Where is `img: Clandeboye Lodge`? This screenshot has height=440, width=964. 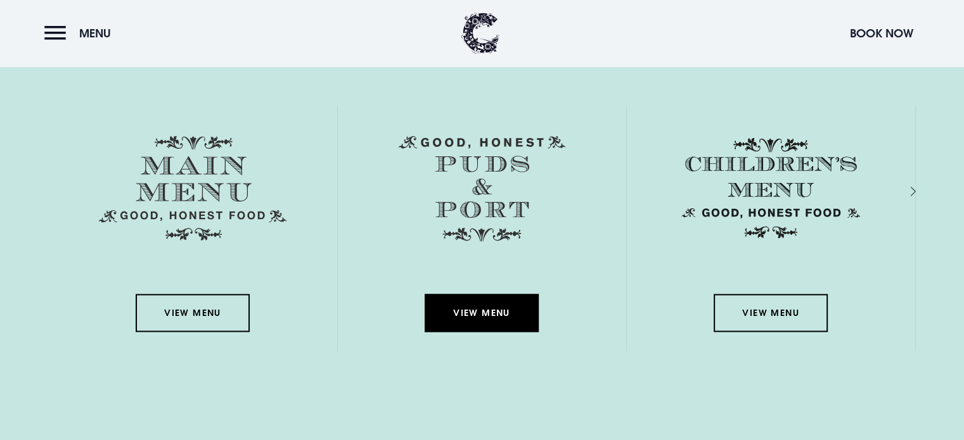
img: Clandeboye Lodge is located at coordinates (480, 33).